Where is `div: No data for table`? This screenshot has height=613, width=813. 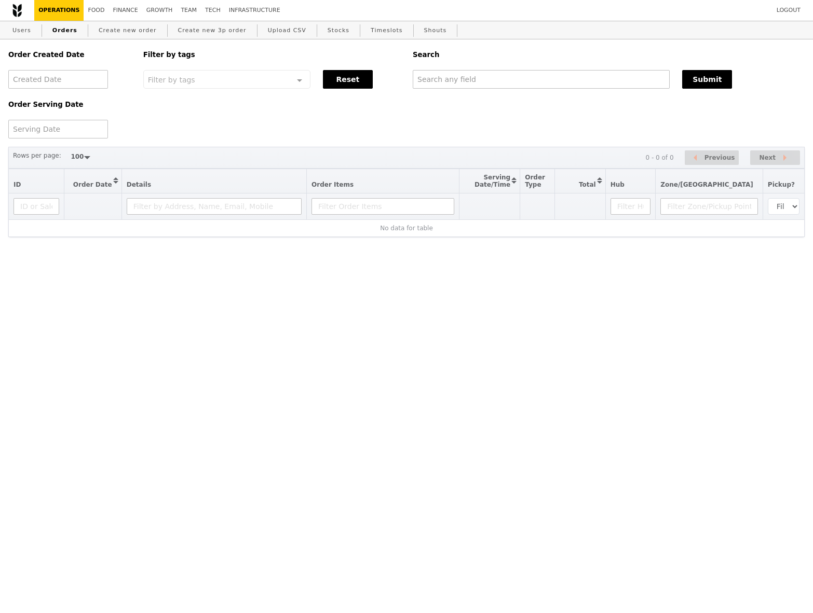 div: No data for table is located at coordinates (406, 228).